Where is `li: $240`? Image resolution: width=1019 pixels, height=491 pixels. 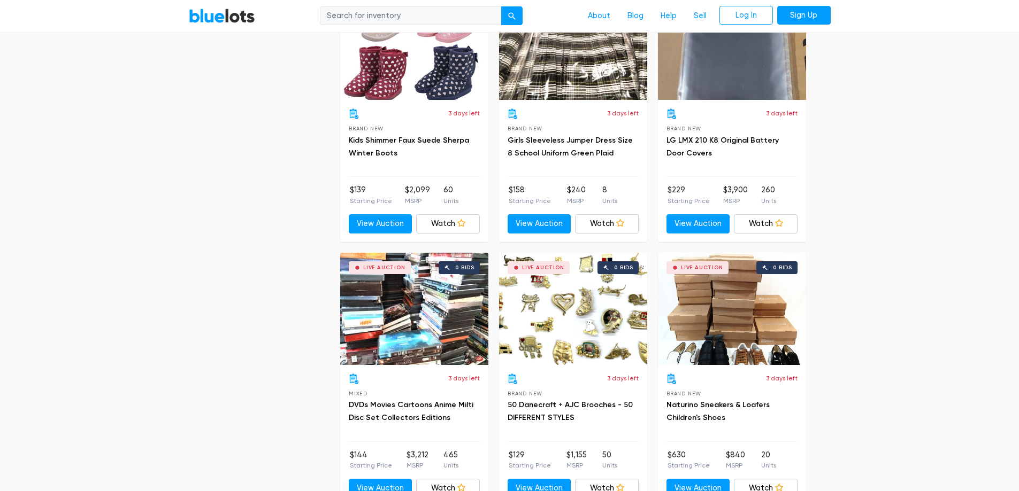 li: $240 is located at coordinates (576, 195).